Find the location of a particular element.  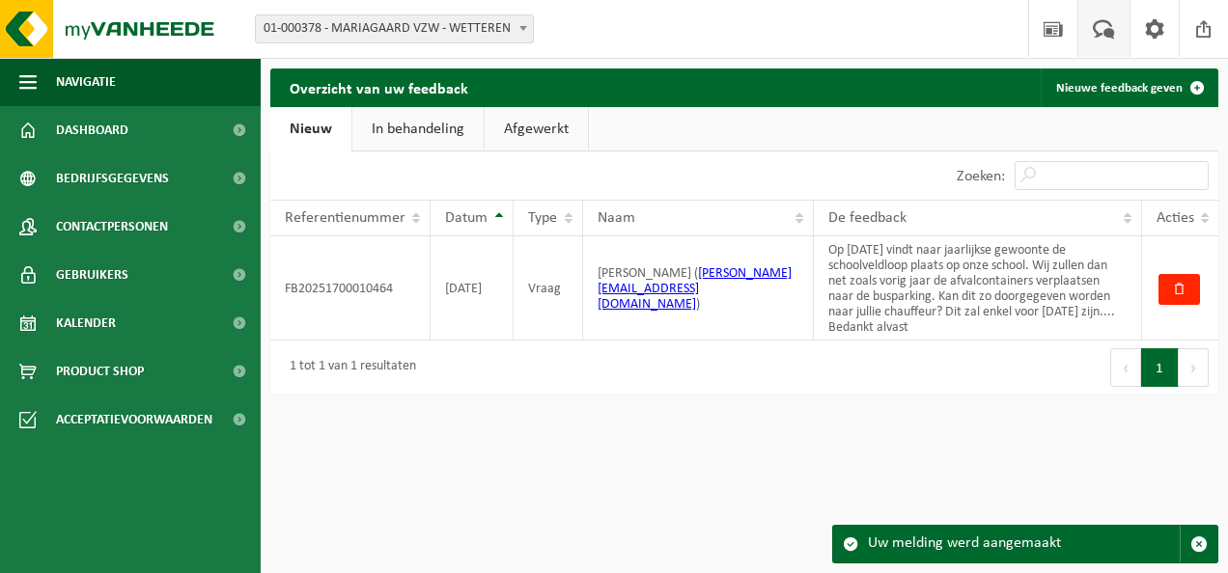

a: Afgewerkt is located at coordinates (536, 129).